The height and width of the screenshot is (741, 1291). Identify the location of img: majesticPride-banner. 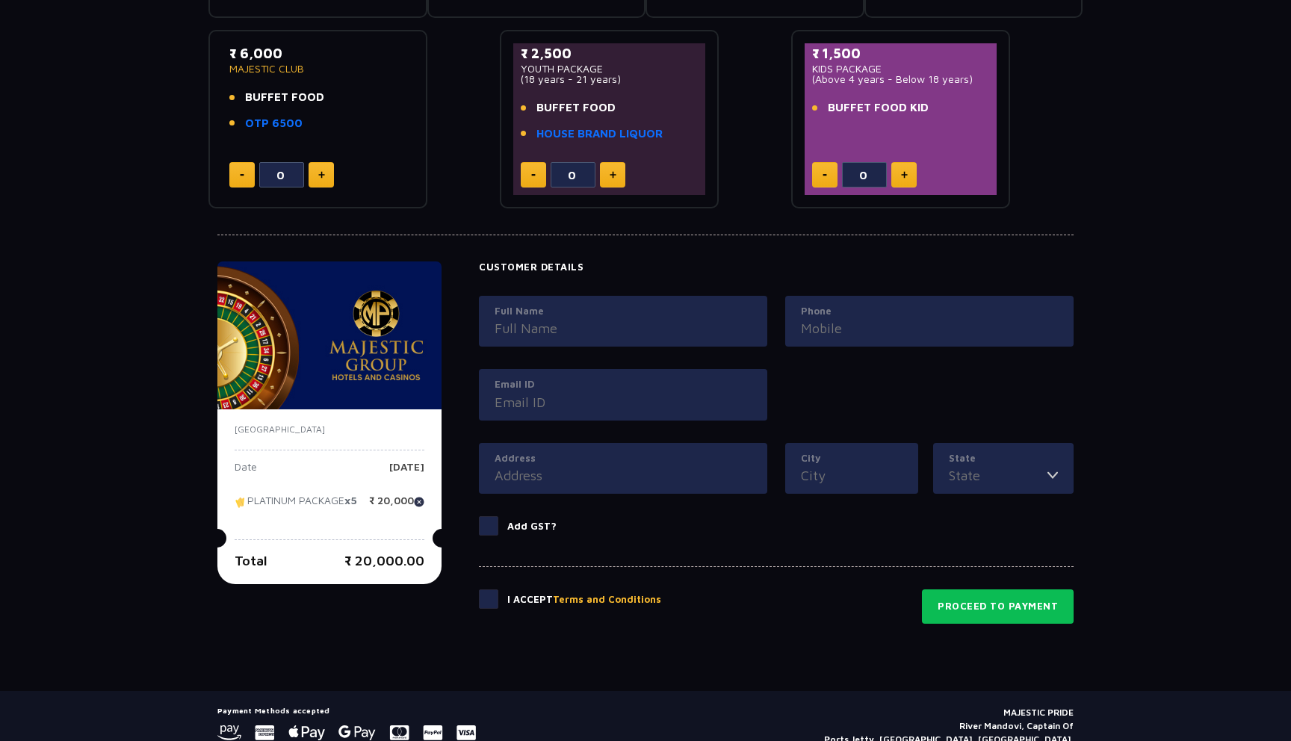
(330, 336).